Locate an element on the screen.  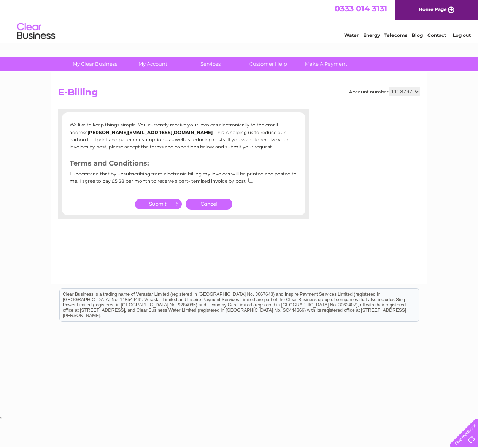
a: My Account is located at coordinates (152, 64).